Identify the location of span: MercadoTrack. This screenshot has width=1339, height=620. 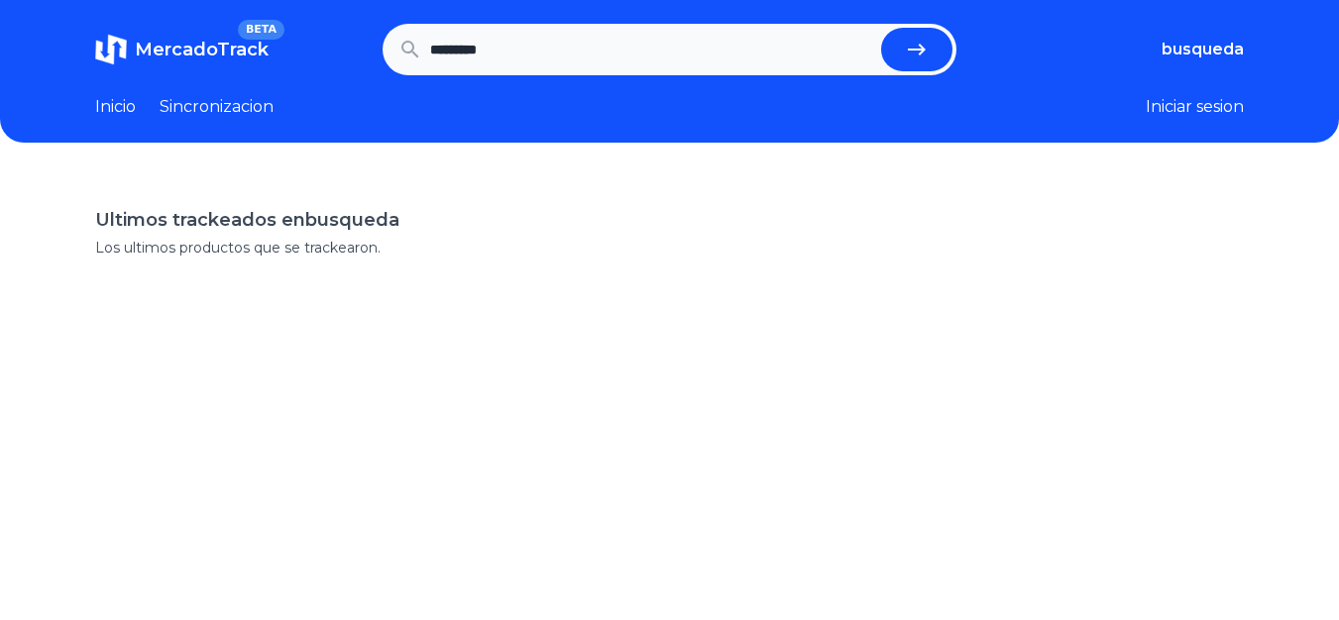
(201, 50).